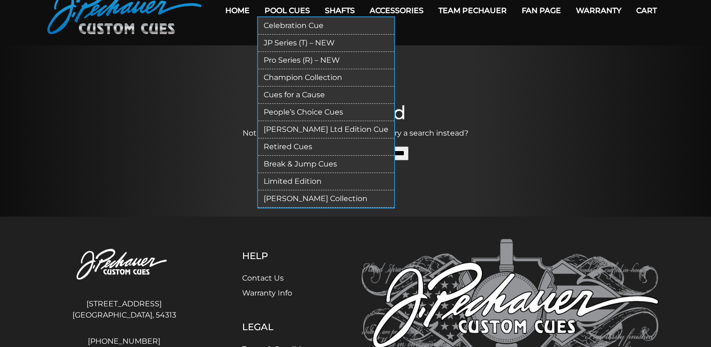 The height and width of the screenshot is (347, 711). I want to click on a: JP Series (T) – NEW, so click(326, 43).